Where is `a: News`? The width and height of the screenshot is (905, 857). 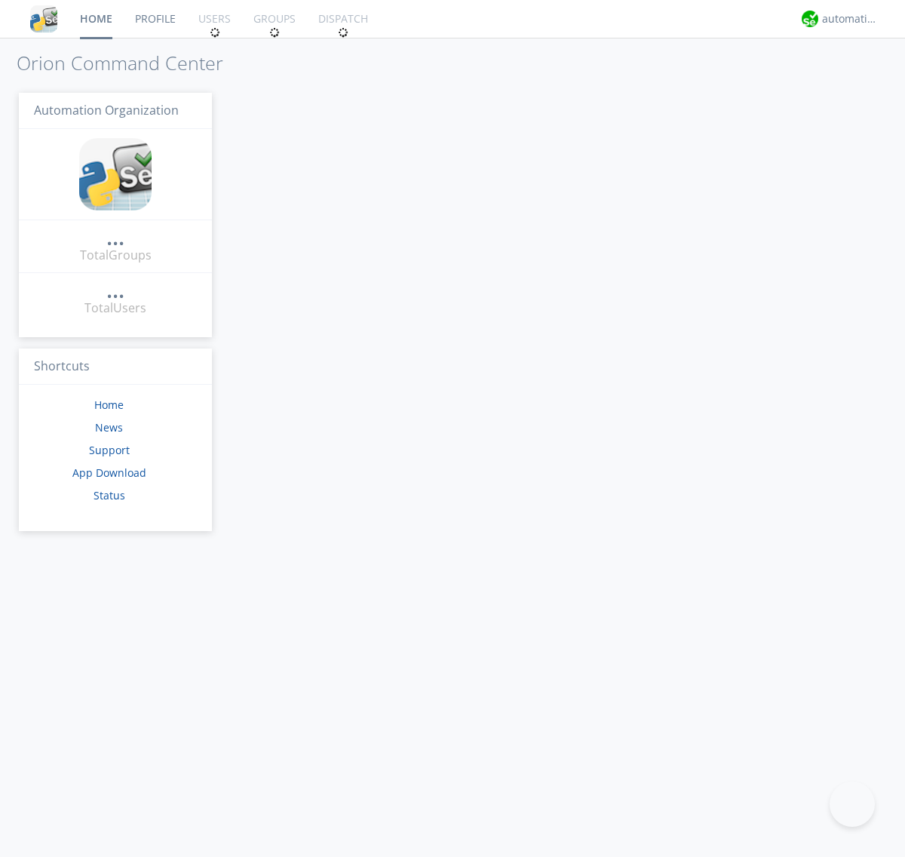 a: News is located at coordinates (109, 427).